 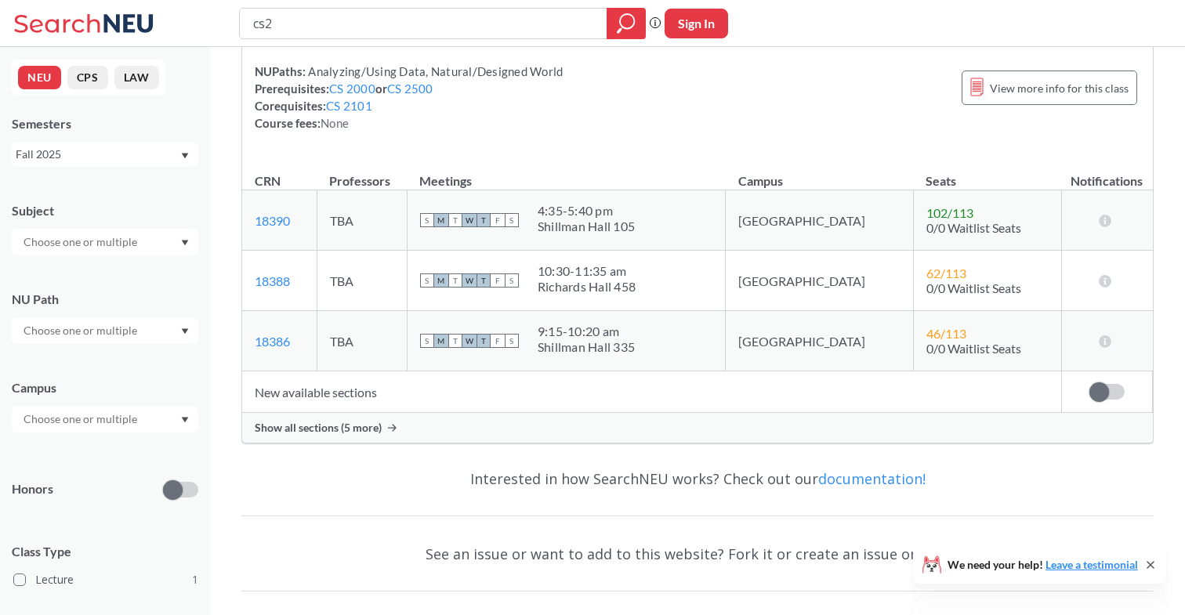 I want to click on div: See an issue or want to add to this website? Fork it or create an issue on ., so click(x=697, y=554).